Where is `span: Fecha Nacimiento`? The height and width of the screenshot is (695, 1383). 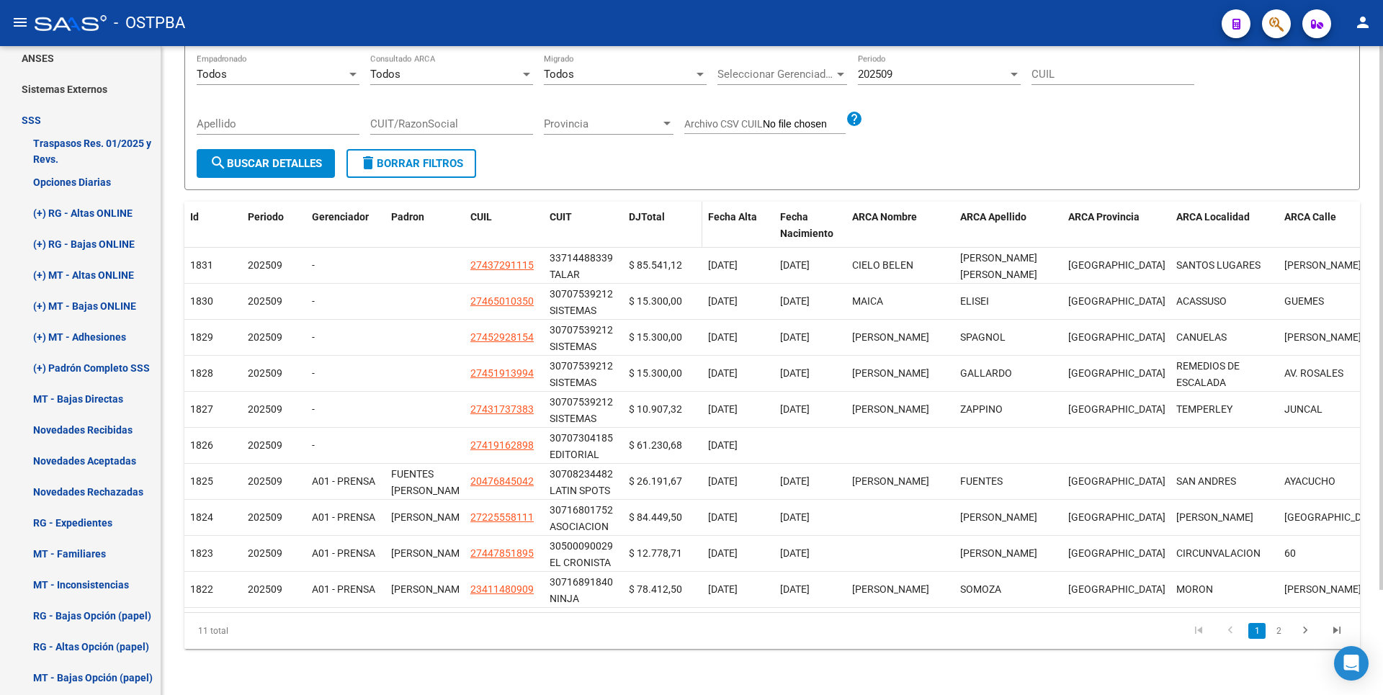 span: Fecha Nacimiento is located at coordinates (807, 225).